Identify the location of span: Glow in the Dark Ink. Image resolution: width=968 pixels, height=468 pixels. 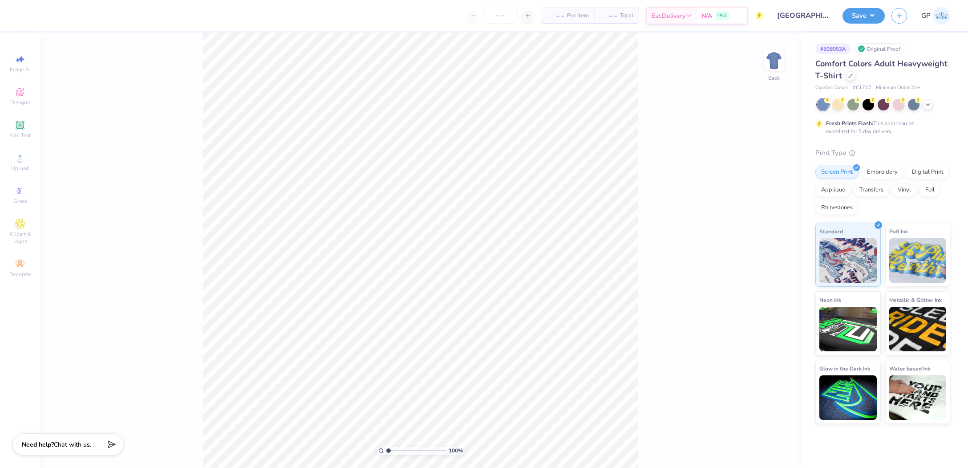
(845, 368).